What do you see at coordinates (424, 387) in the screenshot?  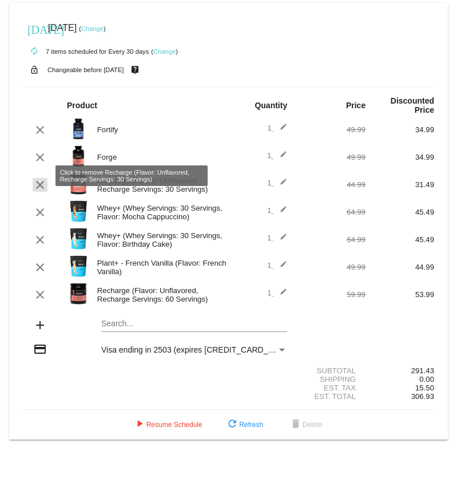 I see `span: 15.50` at bounding box center [424, 387].